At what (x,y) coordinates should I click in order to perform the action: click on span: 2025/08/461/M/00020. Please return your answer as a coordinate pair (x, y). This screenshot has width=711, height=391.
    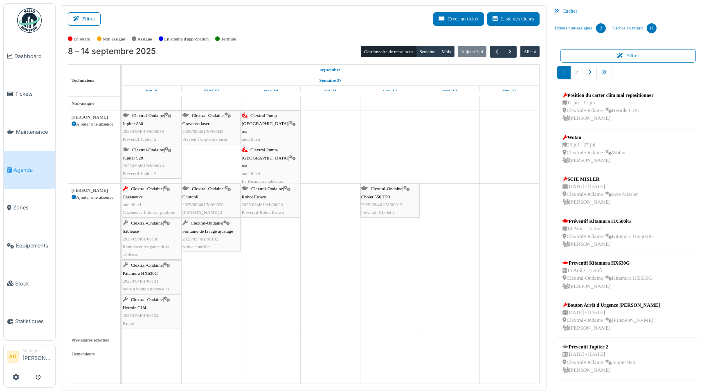
    Looking at the image, I should click on (262, 205).